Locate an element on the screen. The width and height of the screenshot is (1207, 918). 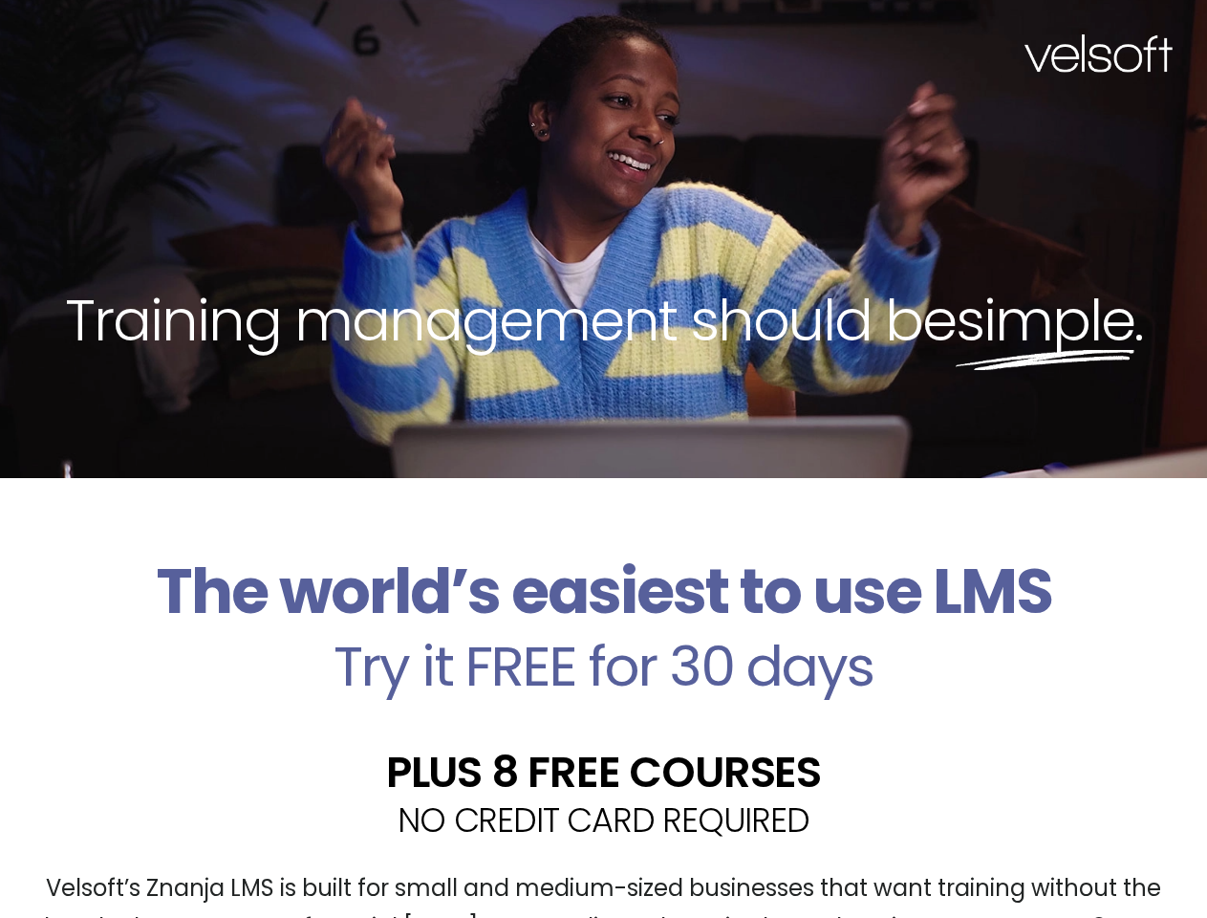
h2: PLUS 8 FREE COURSES is located at coordinates (603, 771).